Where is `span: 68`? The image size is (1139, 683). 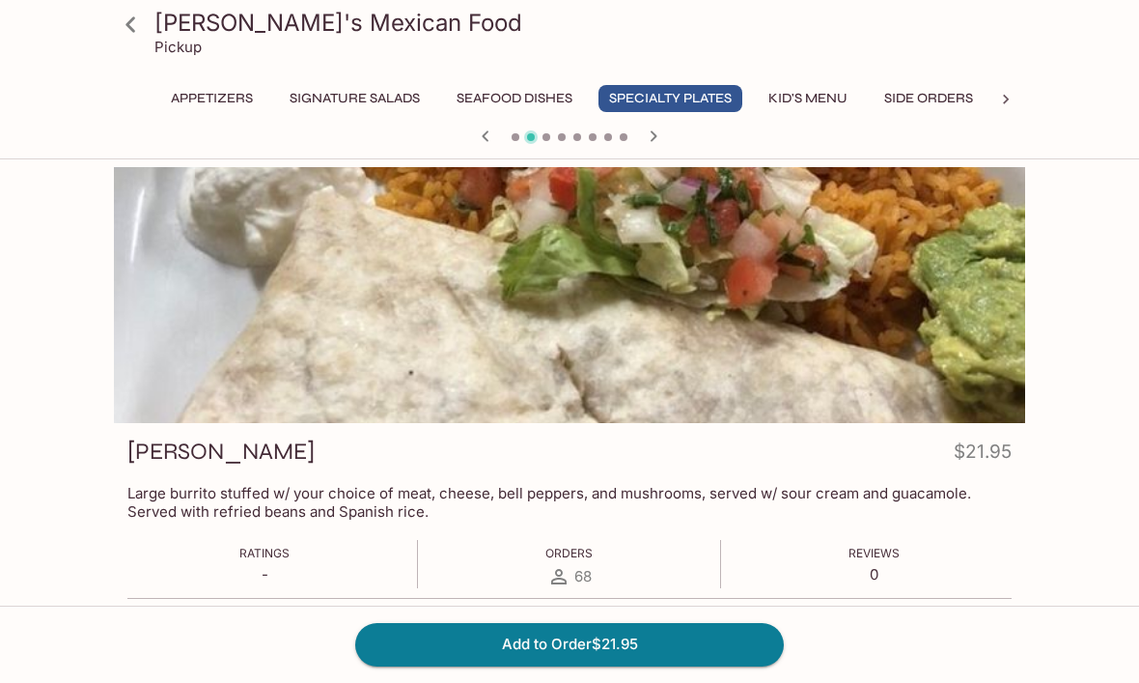
span: 68 is located at coordinates (583, 575).